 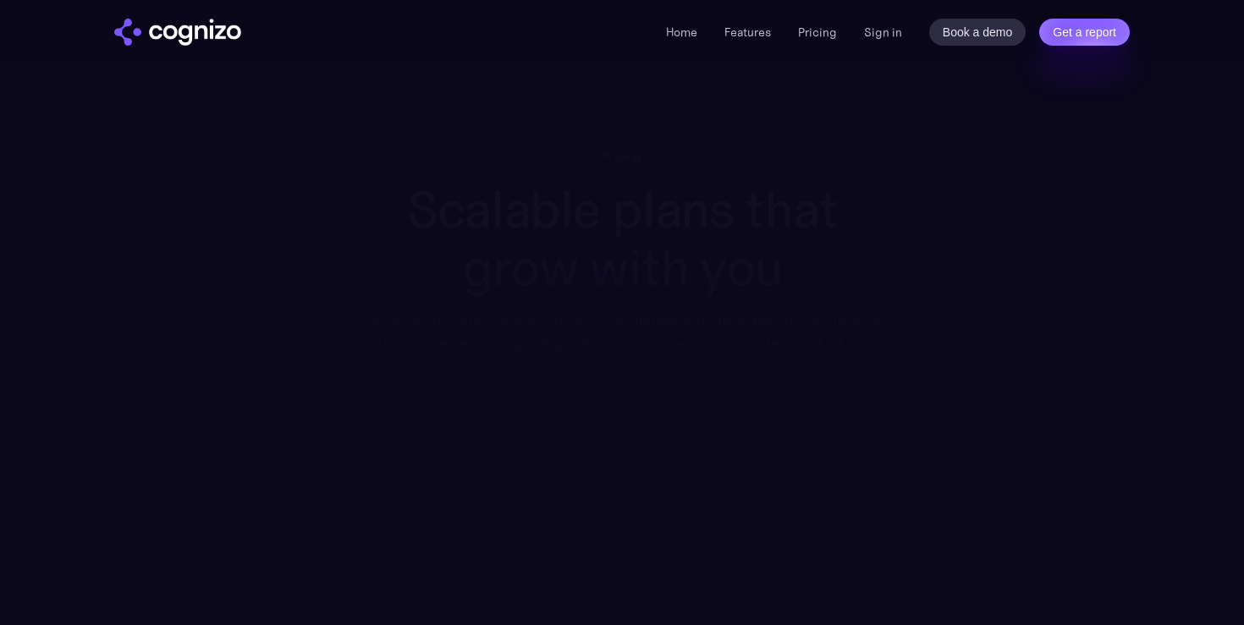 What do you see at coordinates (818, 32) in the screenshot?
I see `a: Pricing` at bounding box center [818, 32].